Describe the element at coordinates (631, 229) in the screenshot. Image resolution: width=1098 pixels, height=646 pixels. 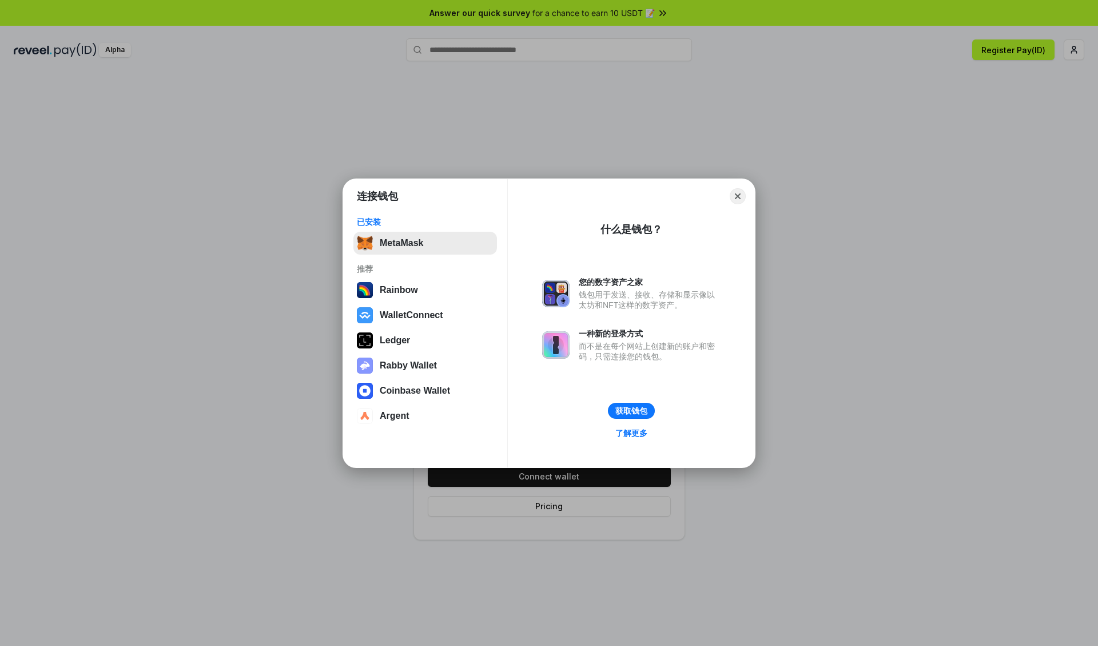
I see `div: 什么是钱包？` at that location.